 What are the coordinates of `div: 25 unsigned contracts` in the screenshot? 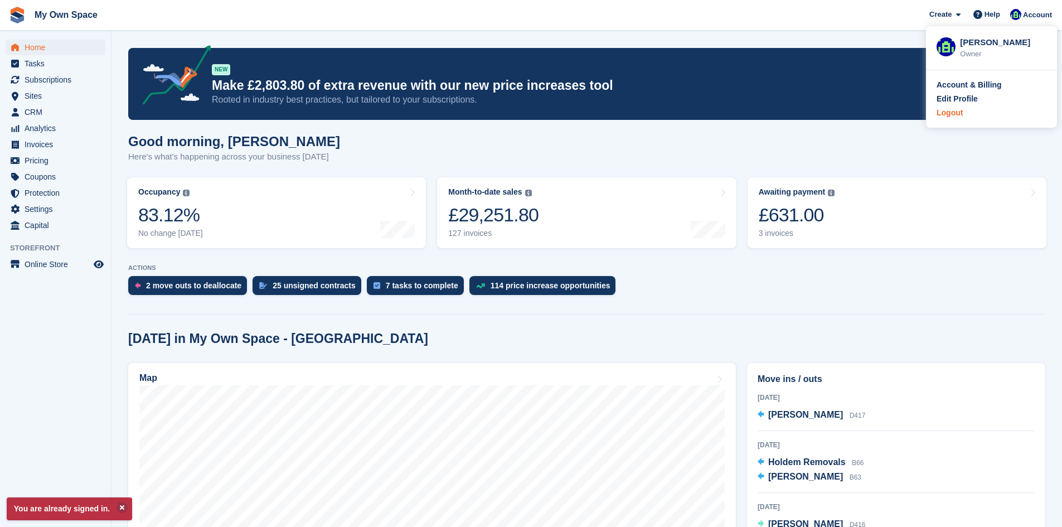 It's located at (314, 285).